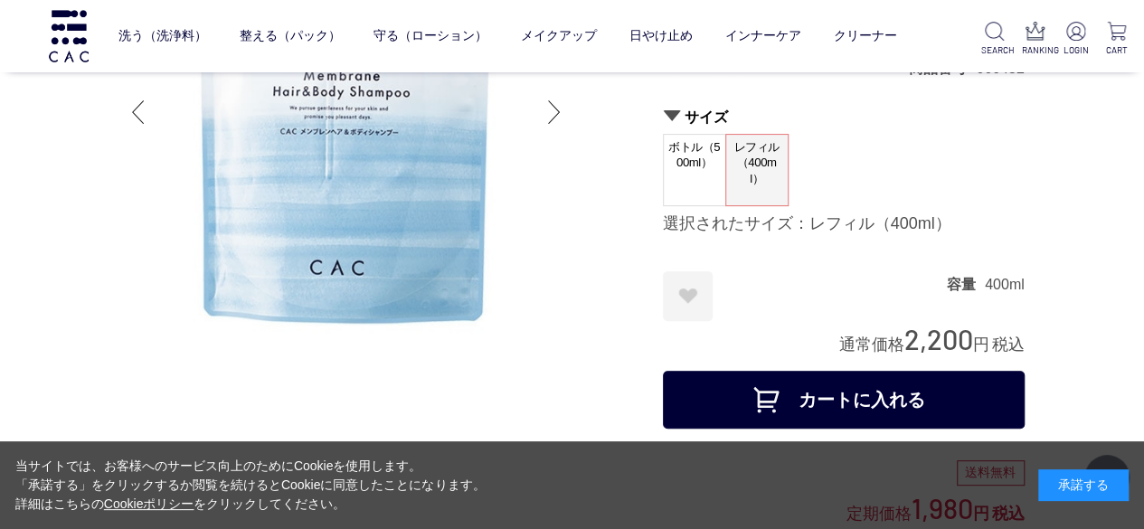 Image resolution: width=1144 pixels, height=529 pixels. What do you see at coordinates (757, 163) in the screenshot?
I see `span: レフィル（400ml）` at bounding box center [757, 163].